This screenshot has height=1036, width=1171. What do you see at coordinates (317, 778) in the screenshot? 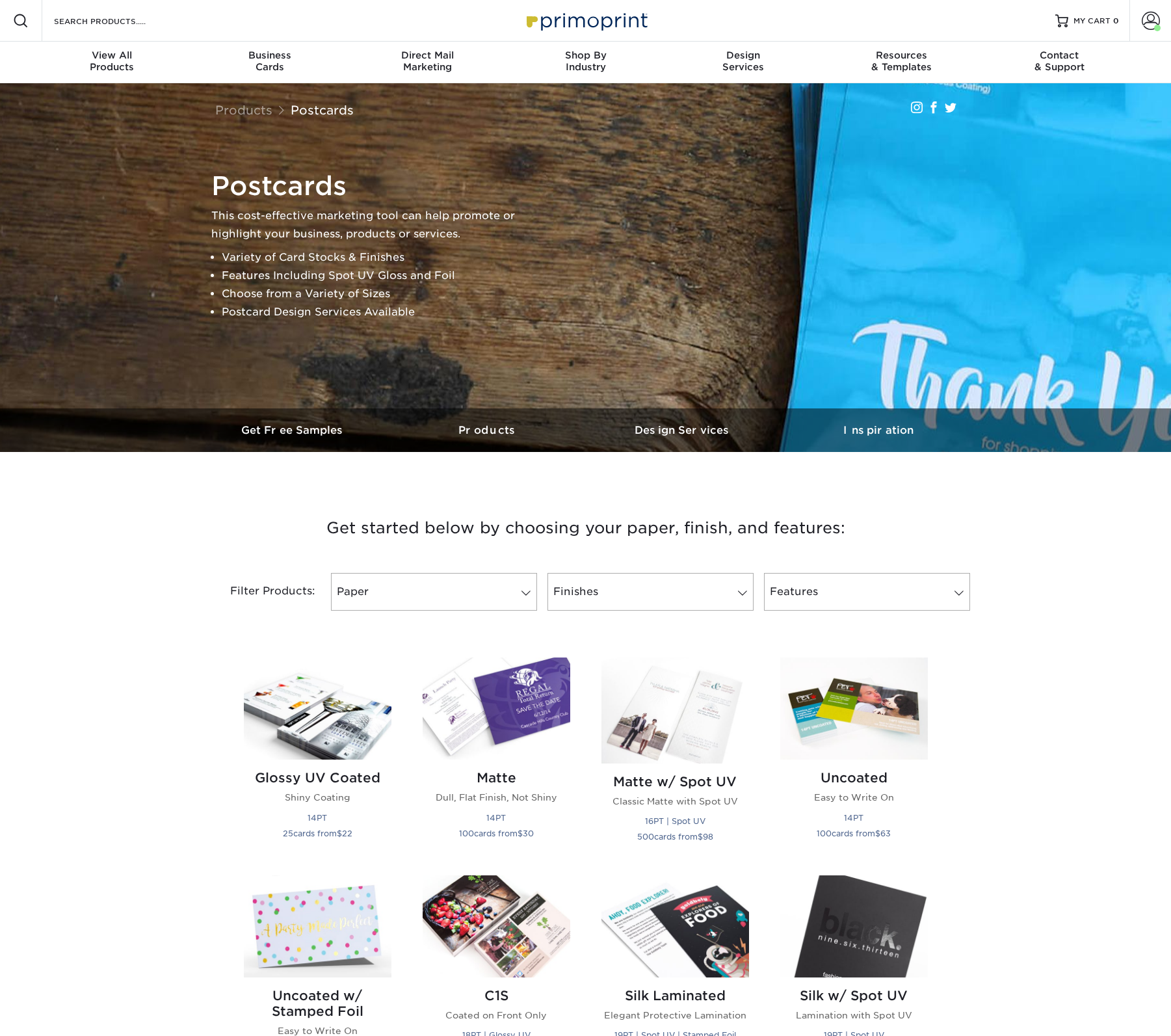
I see `h2: Glossy UV Coated` at bounding box center [317, 778].